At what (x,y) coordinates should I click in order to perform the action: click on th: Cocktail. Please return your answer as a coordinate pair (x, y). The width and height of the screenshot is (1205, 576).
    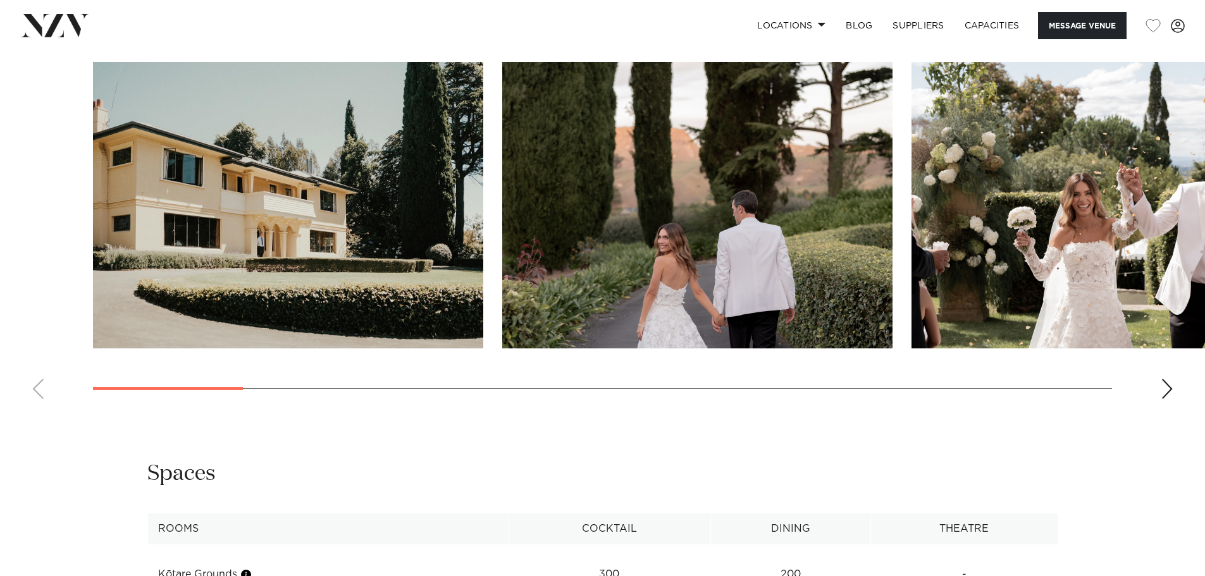
    Looking at the image, I should click on (609, 529).